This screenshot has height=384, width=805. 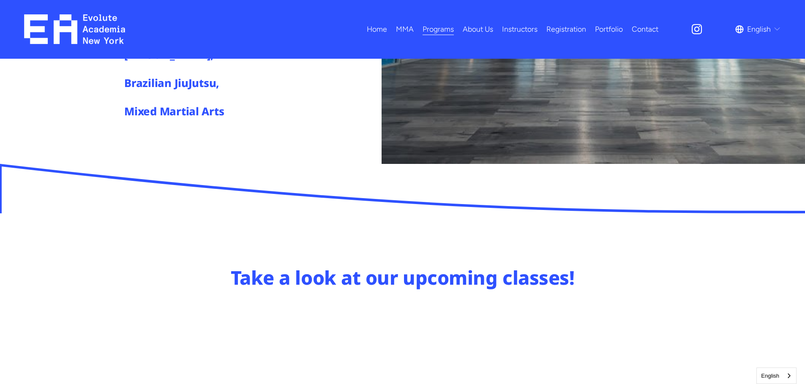 What do you see at coordinates (74, 29) in the screenshot?
I see `img: EA` at bounding box center [74, 29].